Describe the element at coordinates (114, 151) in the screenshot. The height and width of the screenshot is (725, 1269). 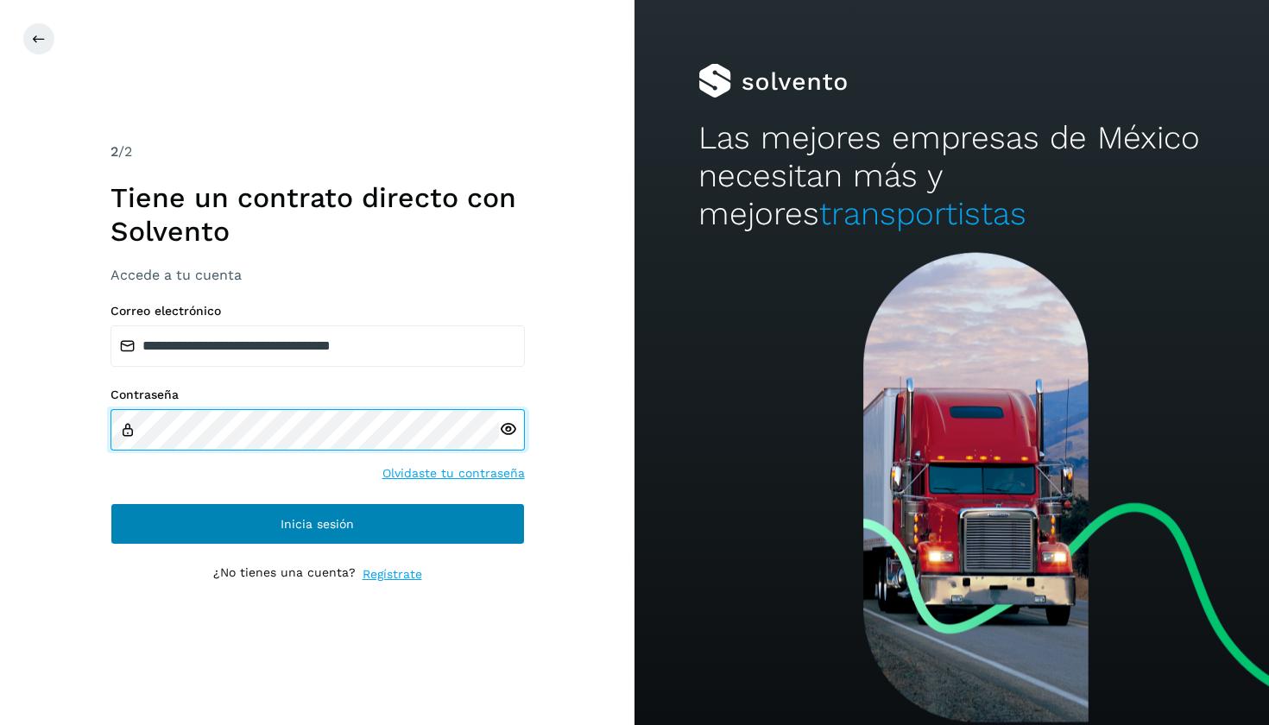
I see `span: 2` at that location.